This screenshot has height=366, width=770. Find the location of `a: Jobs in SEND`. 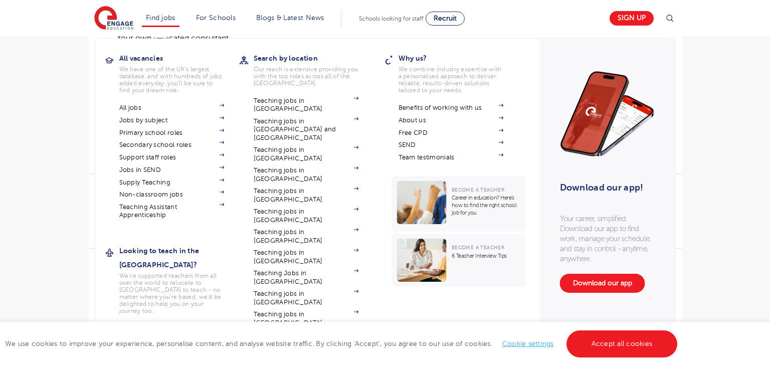

a: Jobs in SEND is located at coordinates (172, 170).